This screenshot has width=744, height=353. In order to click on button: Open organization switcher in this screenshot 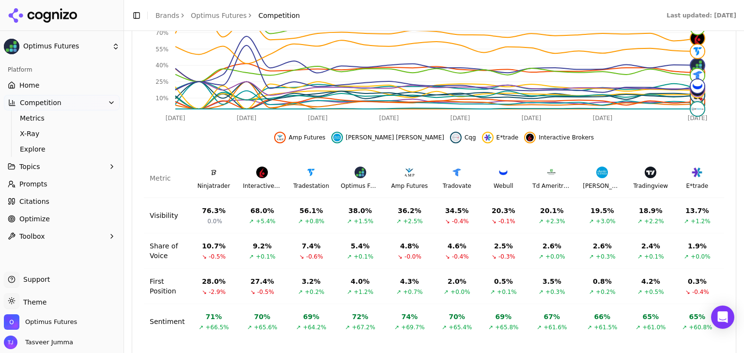, I will do `click(40, 322)`.